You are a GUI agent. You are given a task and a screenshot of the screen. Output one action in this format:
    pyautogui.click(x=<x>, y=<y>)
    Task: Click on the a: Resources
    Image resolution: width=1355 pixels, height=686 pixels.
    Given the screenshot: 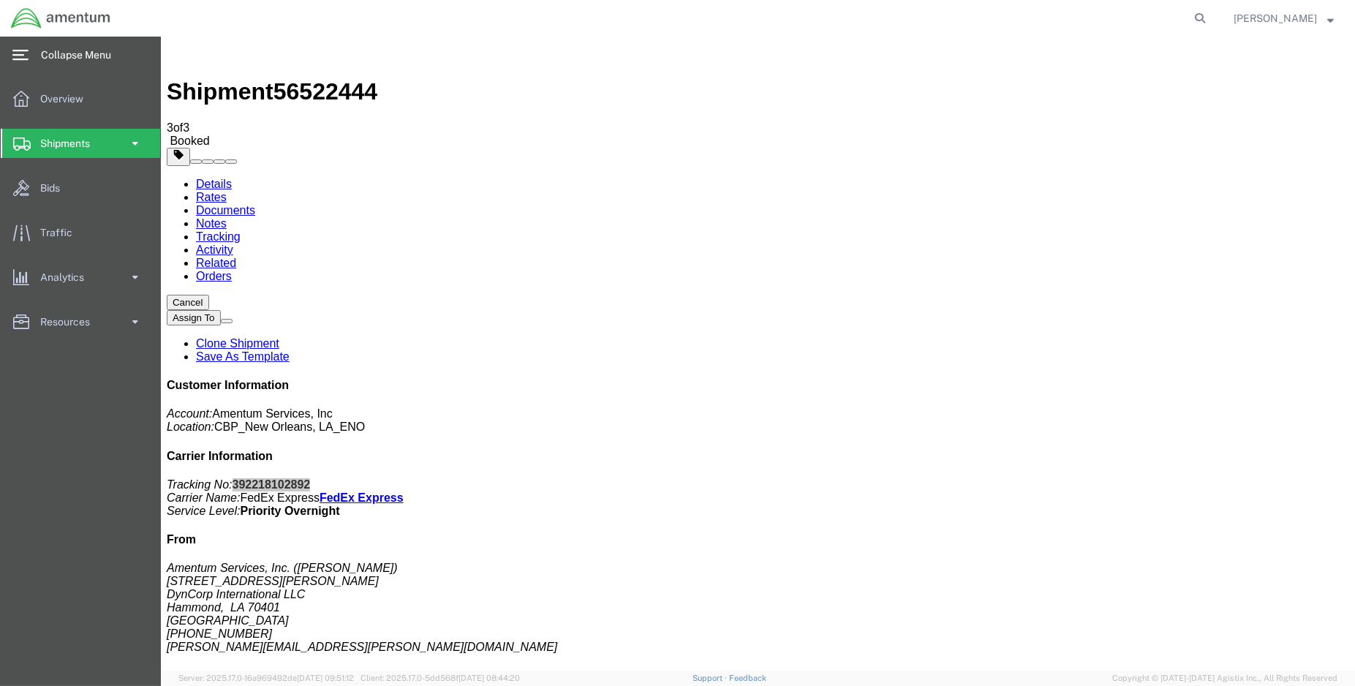 What is the action you would take?
    pyautogui.click(x=80, y=322)
    